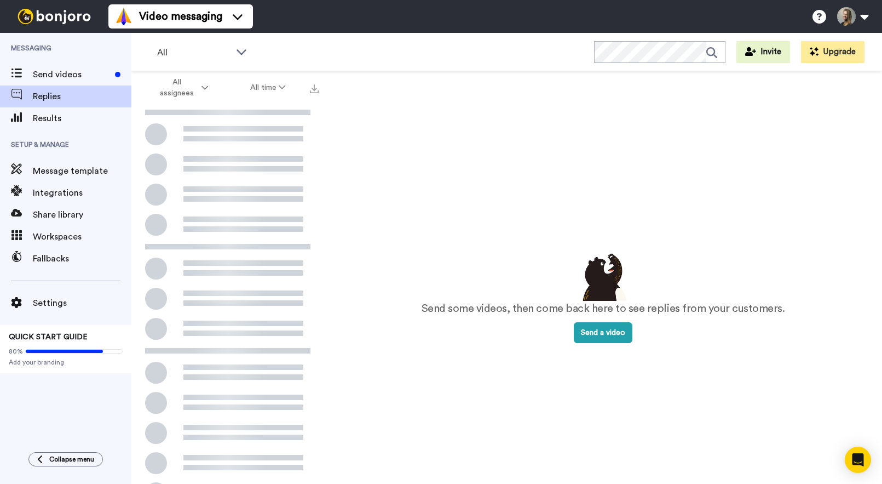 The width and height of the screenshot is (882, 484). What do you see at coordinates (82, 171) in the screenshot?
I see `span: Message template` at bounding box center [82, 171].